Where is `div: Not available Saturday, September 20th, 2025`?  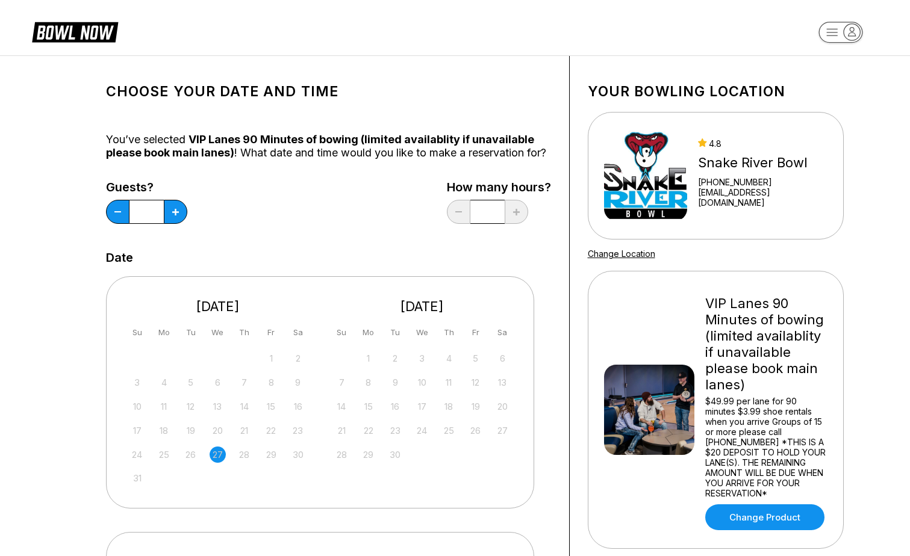
div: Not available Saturday, September 20th, 2025 is located at coordinates (502, 406).